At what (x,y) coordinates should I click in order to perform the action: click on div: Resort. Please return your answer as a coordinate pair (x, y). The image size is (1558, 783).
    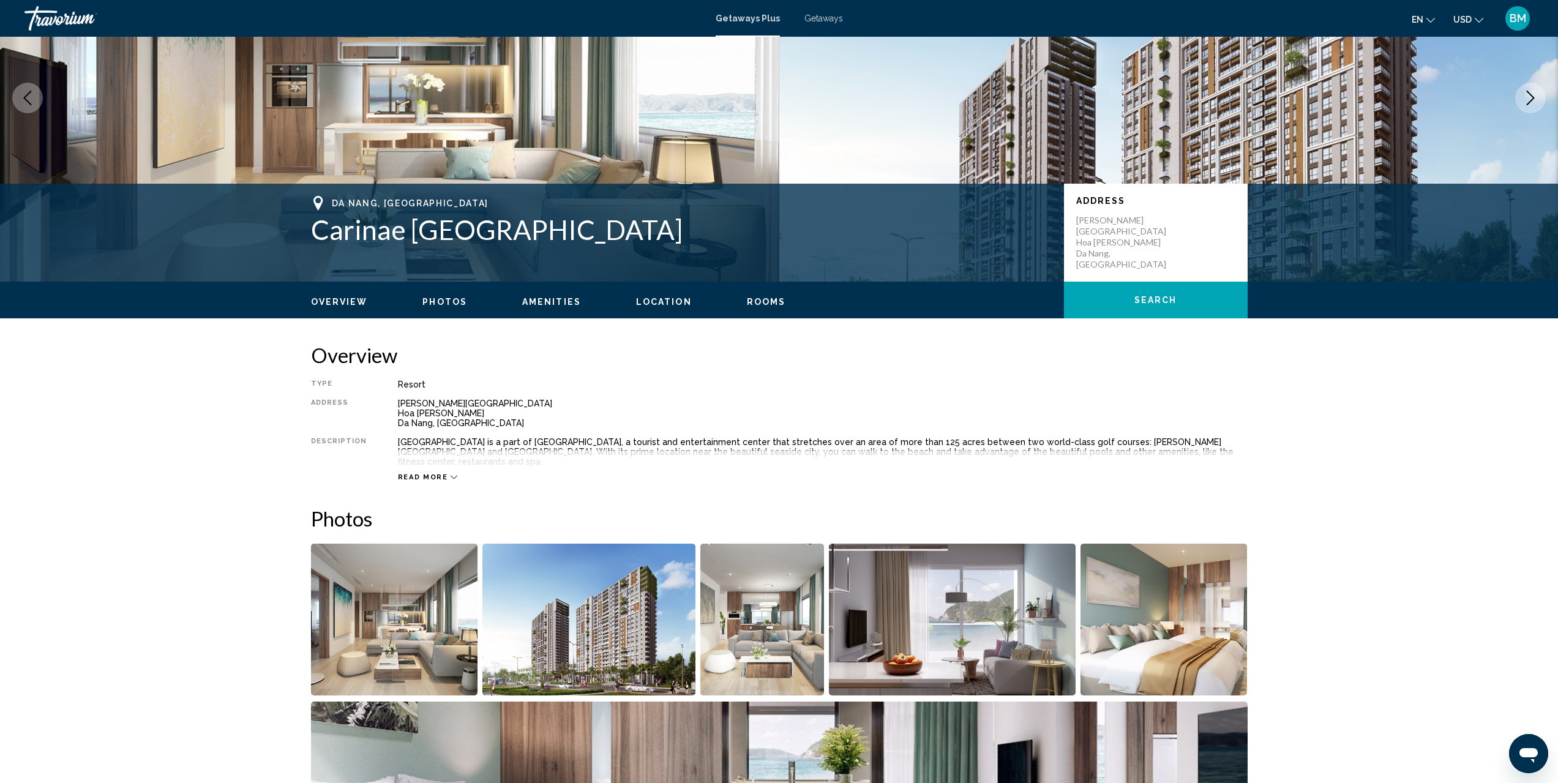
    Looking at the image, I should click on (823, 385).